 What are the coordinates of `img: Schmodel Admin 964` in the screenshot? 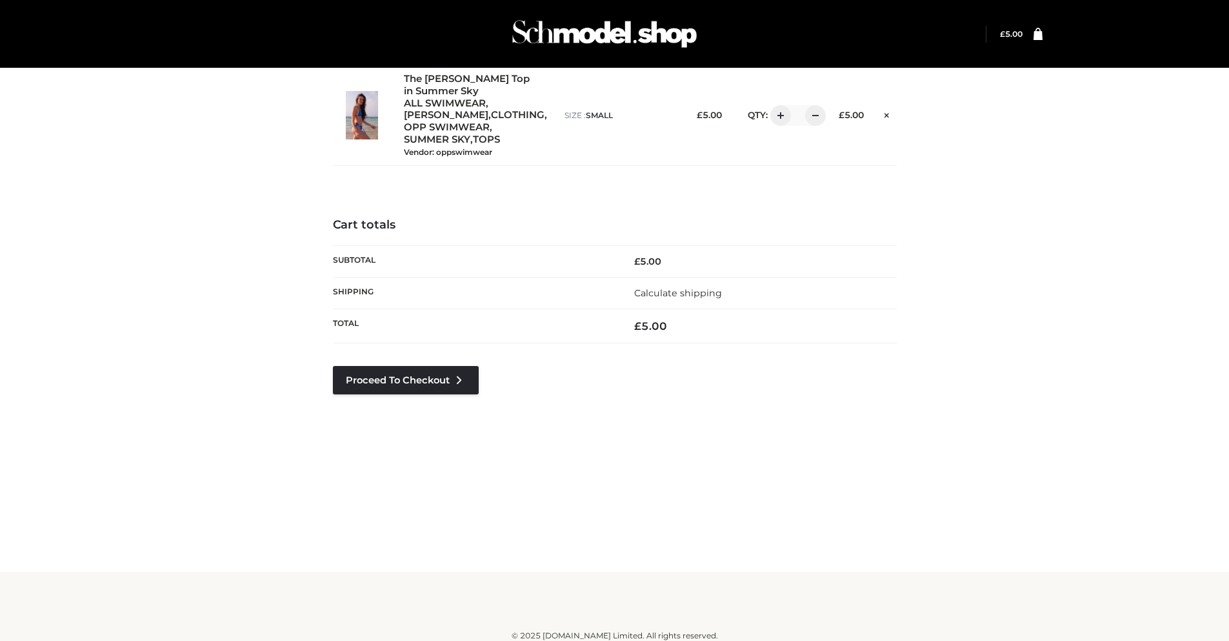 It's located at (605, 34).